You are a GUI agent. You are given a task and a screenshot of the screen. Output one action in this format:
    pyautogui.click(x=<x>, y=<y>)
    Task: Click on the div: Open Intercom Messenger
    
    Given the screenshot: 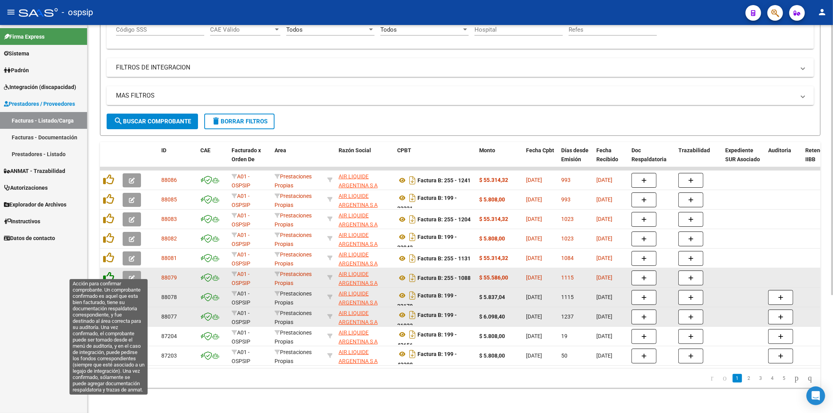 What is the action you would take?
    pyautogui.click(x=816, y=396)
    